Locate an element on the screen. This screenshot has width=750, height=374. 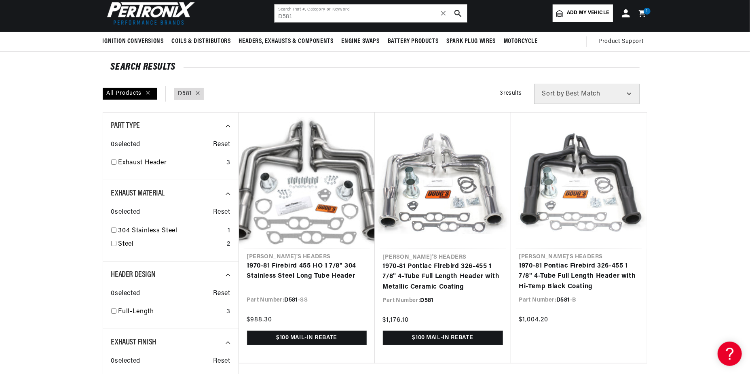
div: SEARCH RESULTS is located at coordinates (375, 67).